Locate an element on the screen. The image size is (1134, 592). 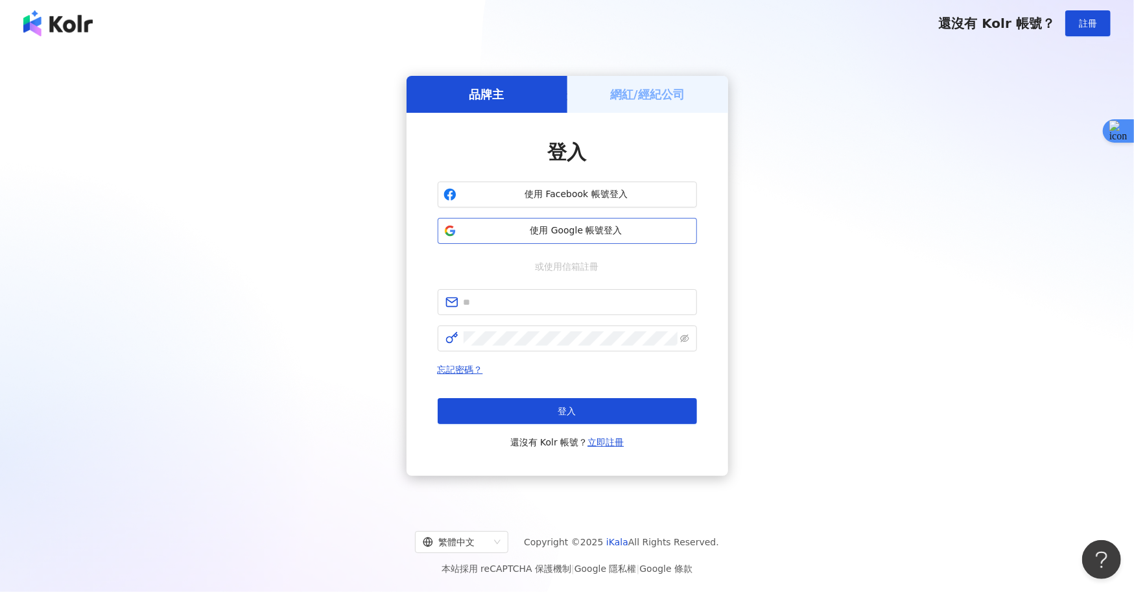
span: eye-invisible is located at coordinates (685, 339).